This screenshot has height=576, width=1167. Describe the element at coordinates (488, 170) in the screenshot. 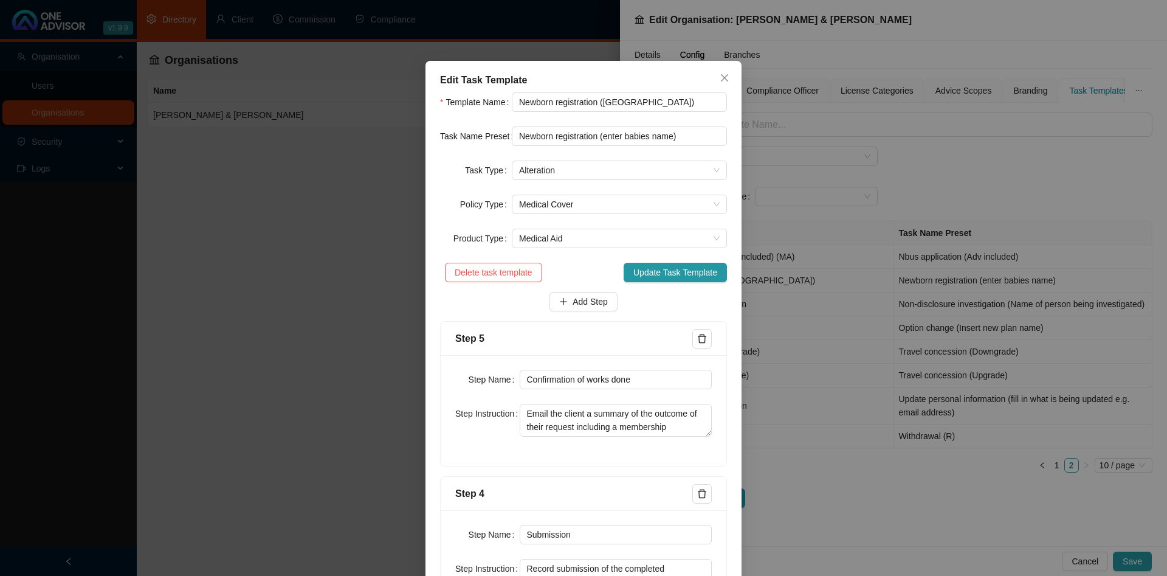

I see `label: Task Type` at that location.